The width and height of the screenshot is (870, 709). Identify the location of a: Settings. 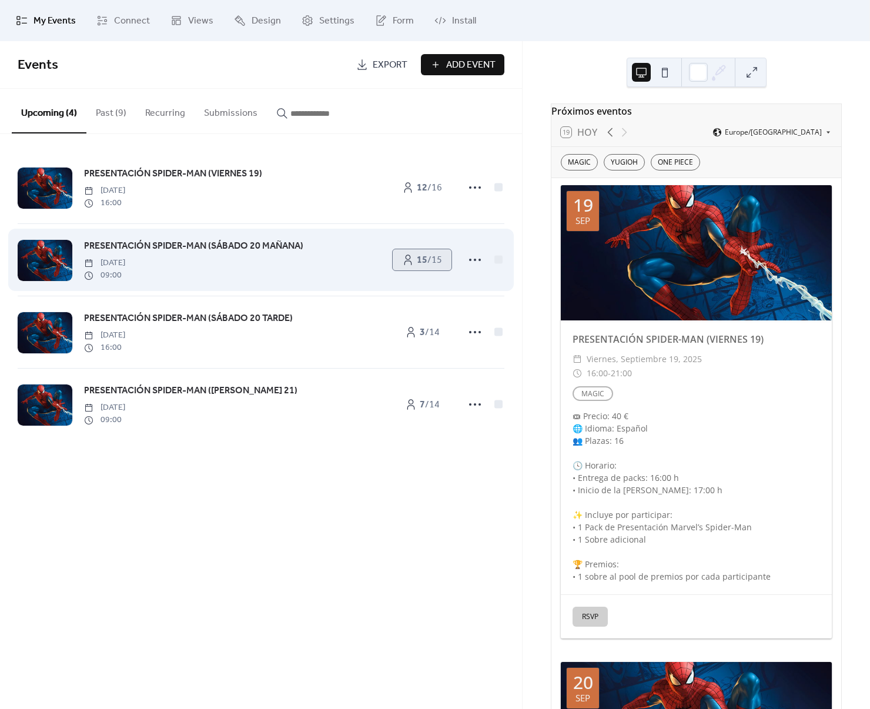
(328, 21).